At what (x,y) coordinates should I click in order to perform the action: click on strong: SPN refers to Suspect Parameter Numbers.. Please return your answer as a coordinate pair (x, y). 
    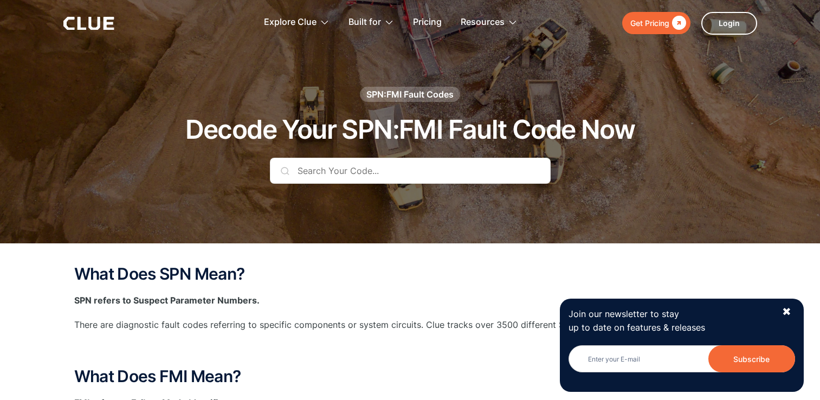
    Looking at the image, I should click on (167, 300).